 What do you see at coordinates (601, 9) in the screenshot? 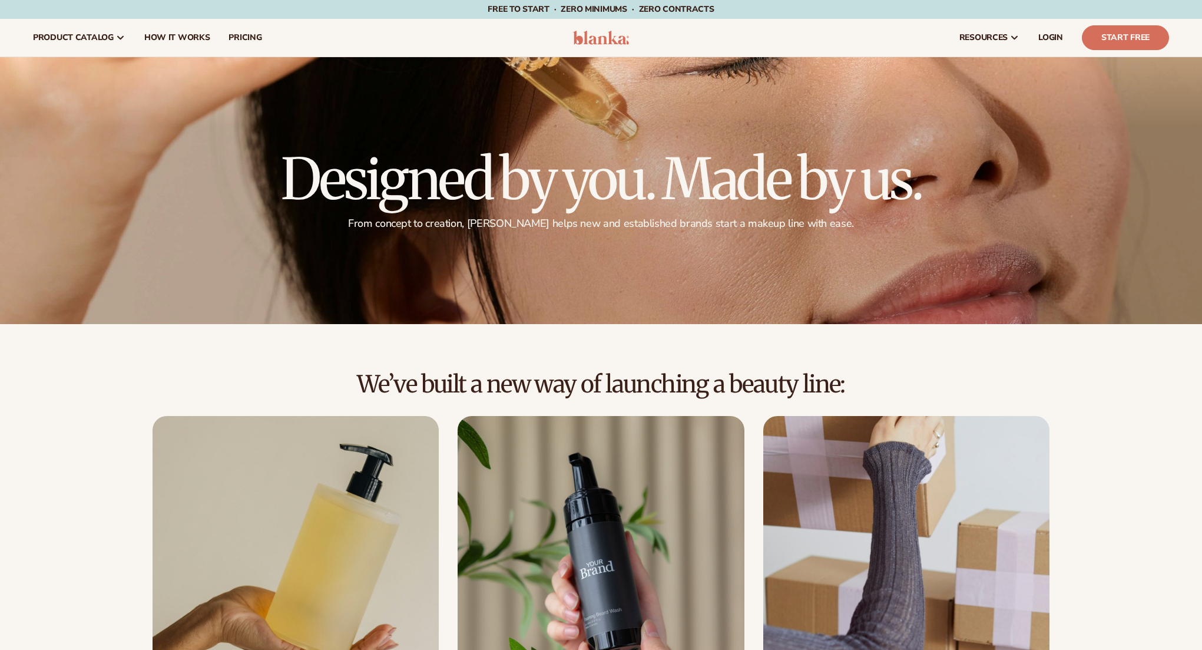
I see `span: Free to start · ZERO minimums · ZERO contracts` at bounding box center [601, 9].